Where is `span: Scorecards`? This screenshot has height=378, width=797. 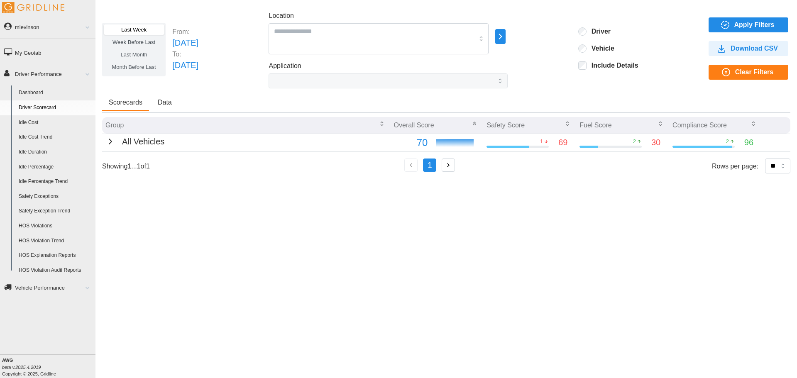 span: Scorecards is located at coordinates (125, 103).